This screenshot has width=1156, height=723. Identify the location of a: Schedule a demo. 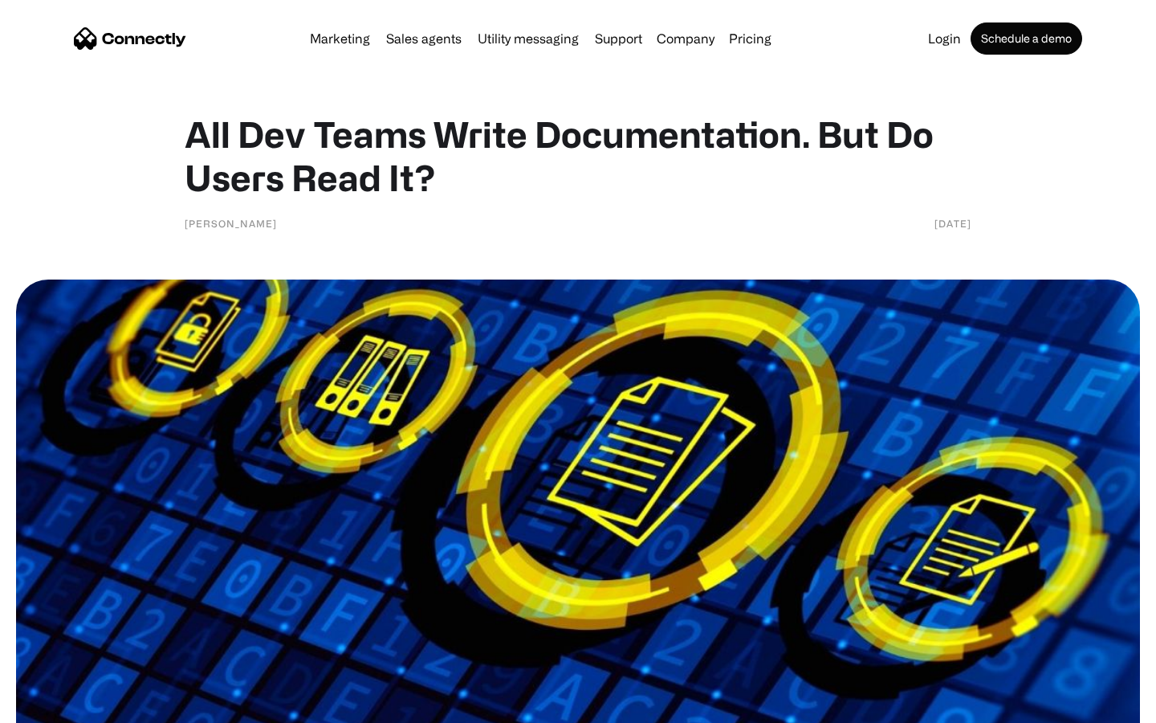
(1026, 39).